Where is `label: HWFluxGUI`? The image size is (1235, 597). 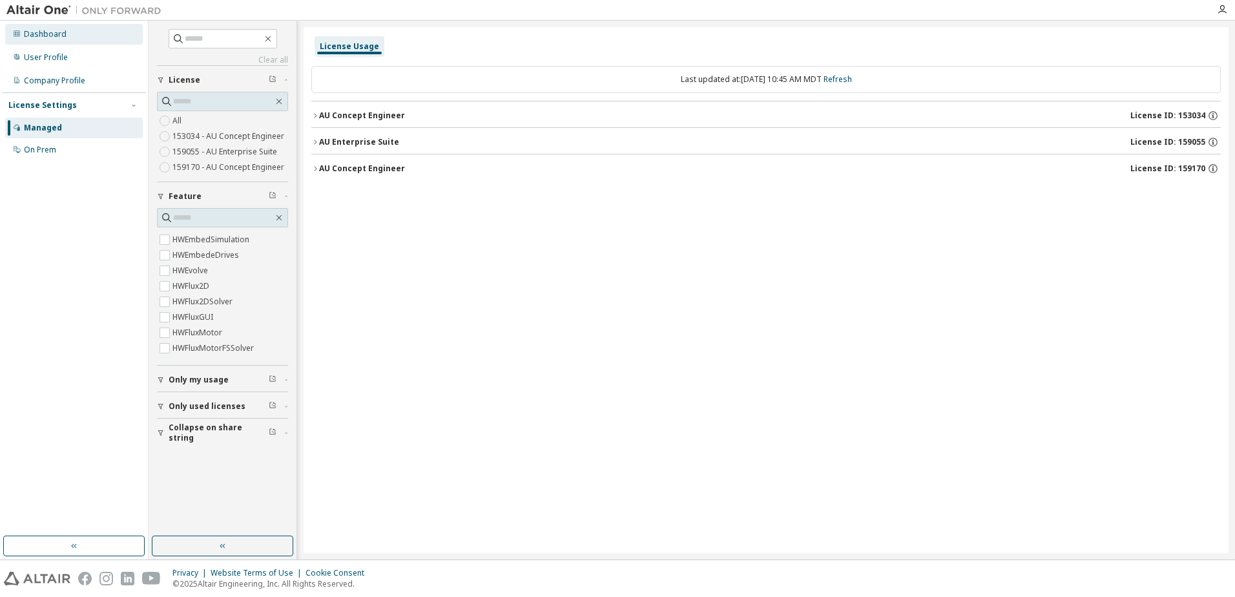 label: HWFluxGUI is located at coordinates (194, 317).